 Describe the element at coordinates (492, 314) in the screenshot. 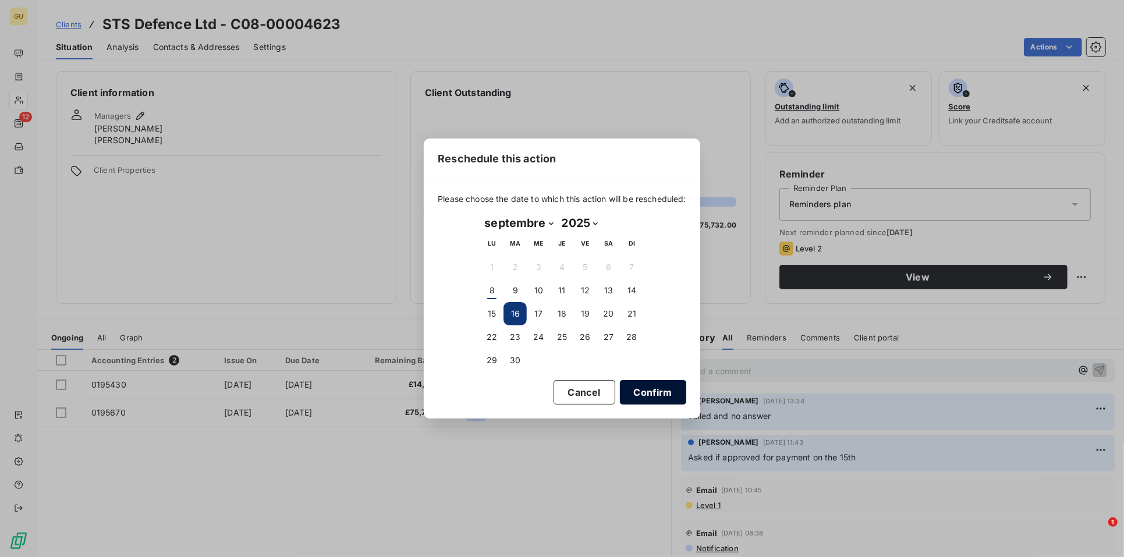

I see `button: 15` at that location.